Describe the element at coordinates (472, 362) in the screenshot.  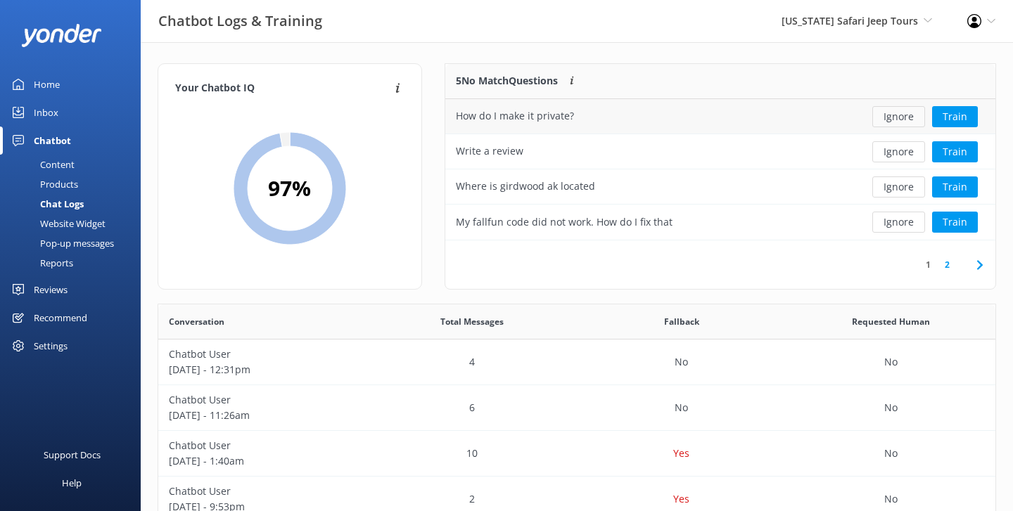
I see `p: 4` at that location.